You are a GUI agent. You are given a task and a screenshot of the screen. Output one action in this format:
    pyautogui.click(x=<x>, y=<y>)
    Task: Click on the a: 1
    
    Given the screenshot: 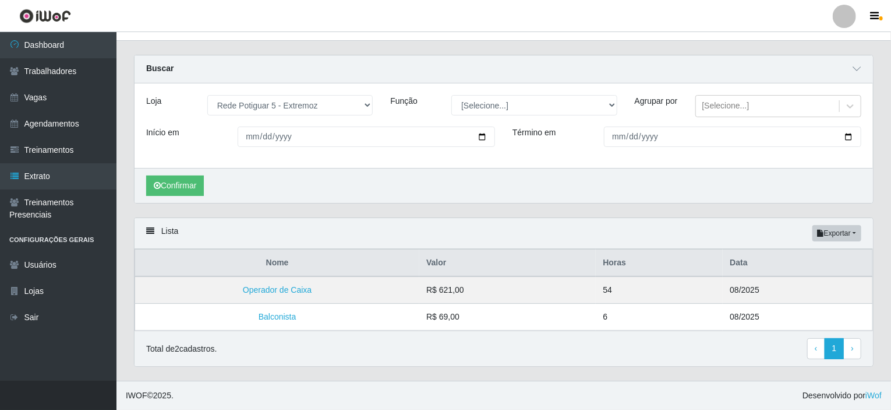 What is the action you would take?
    pyautogui.click(x=835, y=348)
    